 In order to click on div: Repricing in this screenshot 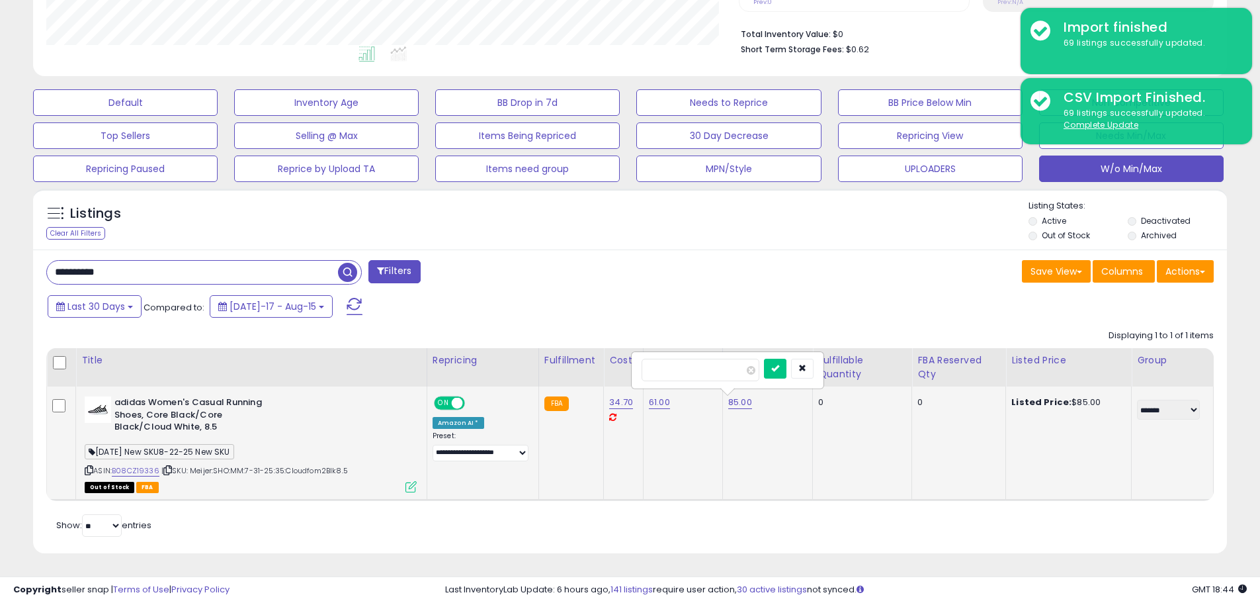, I will do `click(483, 360)`.